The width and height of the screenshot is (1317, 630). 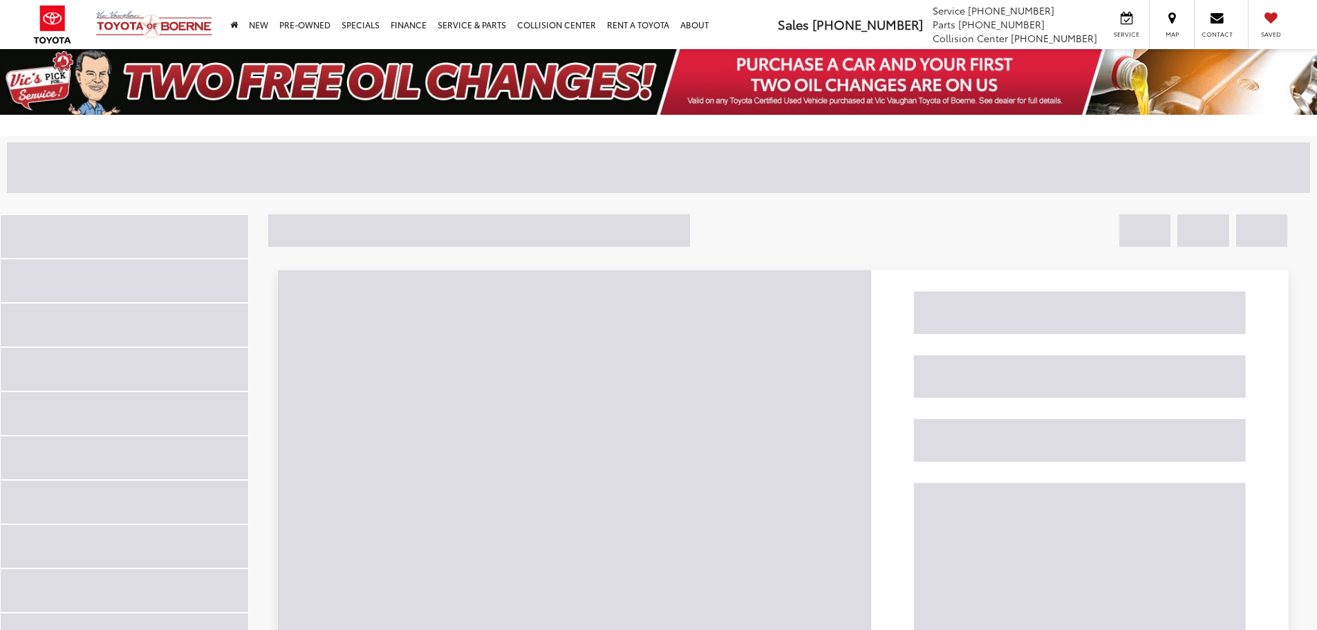 I want to click on span: Collision Center, so click(x=970, y=38).